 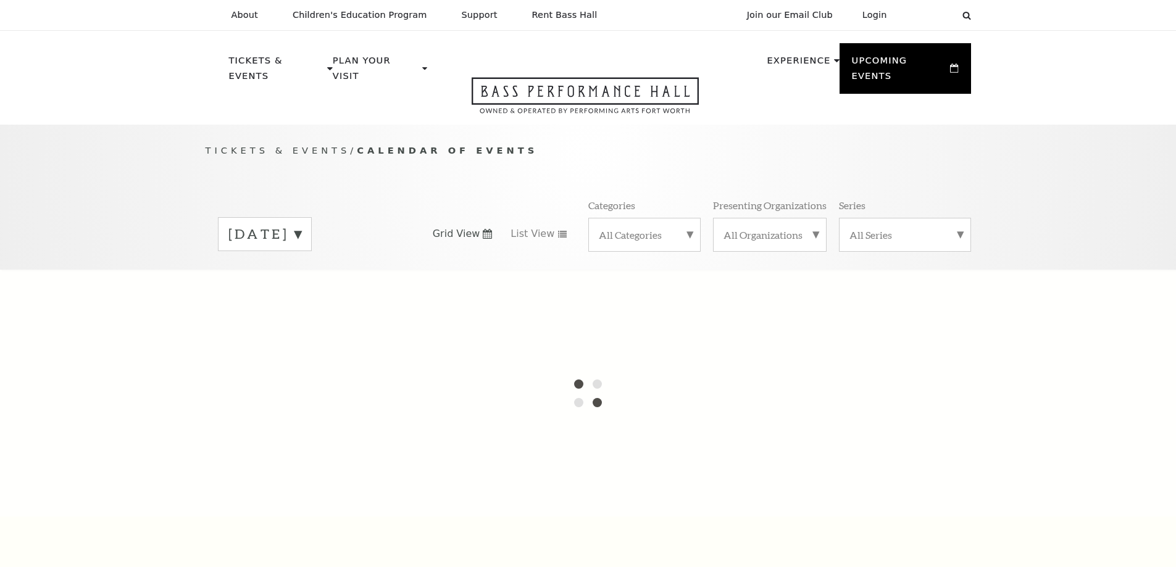 What do you see at coordinates (480, 15) in the screenshot?
I see `p: Support` at bounding box center [480, 15].